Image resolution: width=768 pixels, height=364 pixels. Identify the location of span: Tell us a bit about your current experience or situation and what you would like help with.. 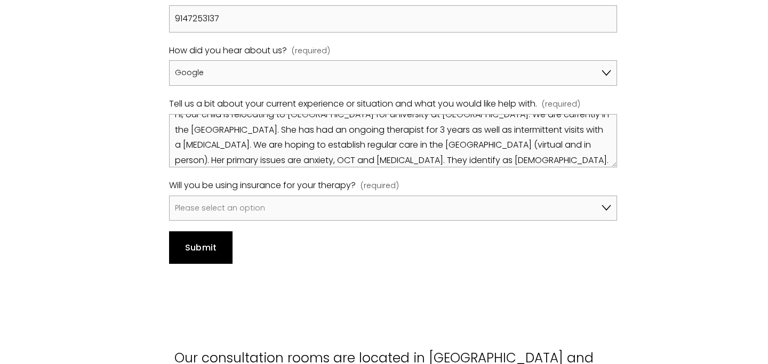
(353, 104).